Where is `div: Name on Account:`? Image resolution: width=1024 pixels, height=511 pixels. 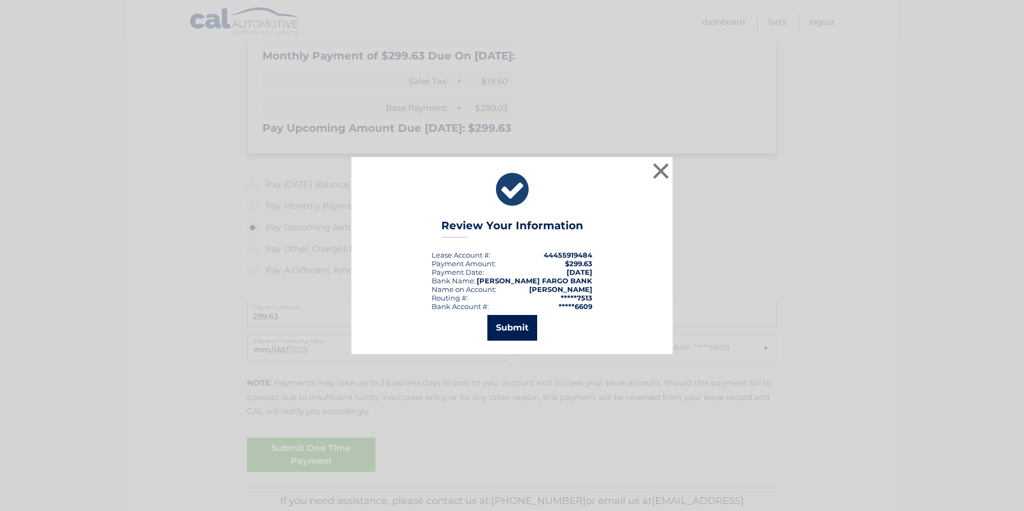 div: Name on Account: is located at coordinates (464, 289).